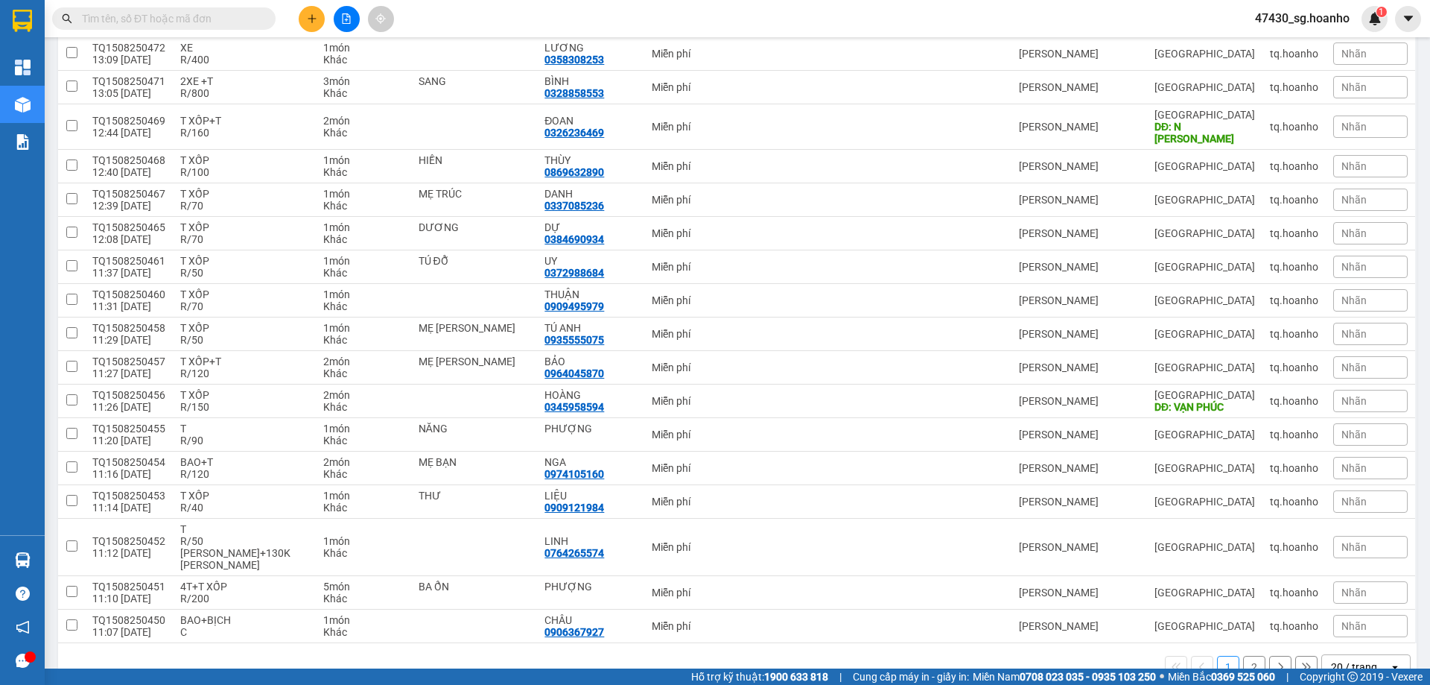  Describe the element at coordinates (591, 586) in the screenshot. I see `div: PHƯỢNG` at that location.